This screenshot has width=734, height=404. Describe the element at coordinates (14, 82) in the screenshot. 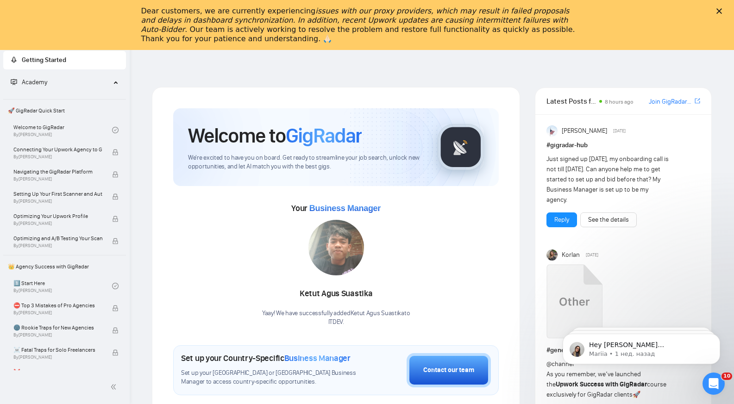

I see `span: fund-projection-screen` at that location.